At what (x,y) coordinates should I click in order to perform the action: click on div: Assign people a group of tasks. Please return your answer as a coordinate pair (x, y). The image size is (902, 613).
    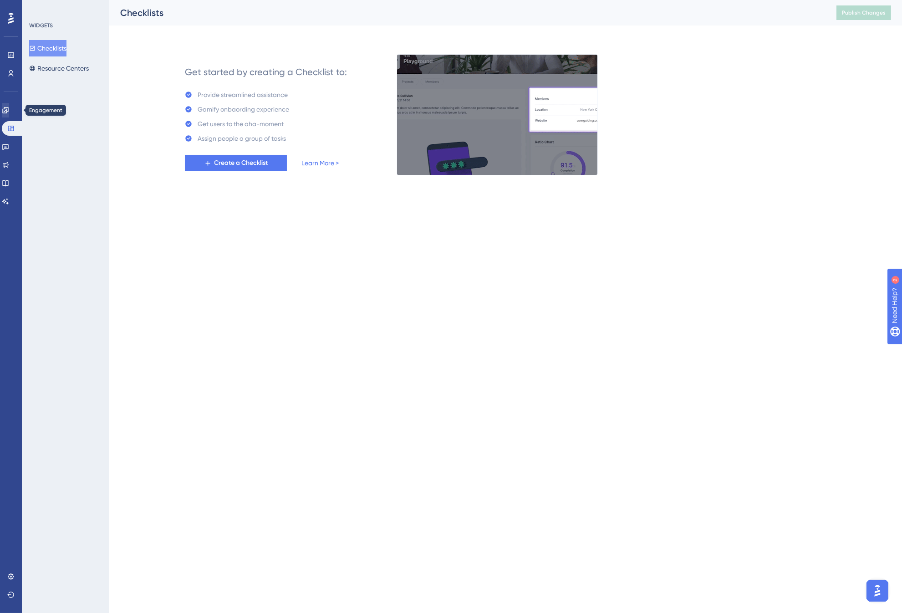
    Looking at the image, I should click on (242, 138).